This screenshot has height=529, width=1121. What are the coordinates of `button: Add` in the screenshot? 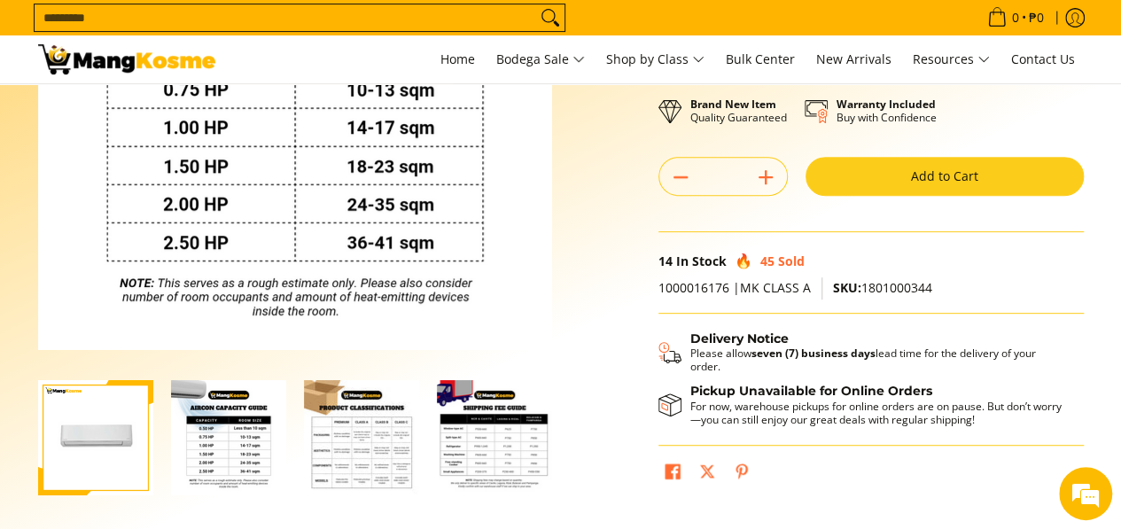 It's located at (766, 177).